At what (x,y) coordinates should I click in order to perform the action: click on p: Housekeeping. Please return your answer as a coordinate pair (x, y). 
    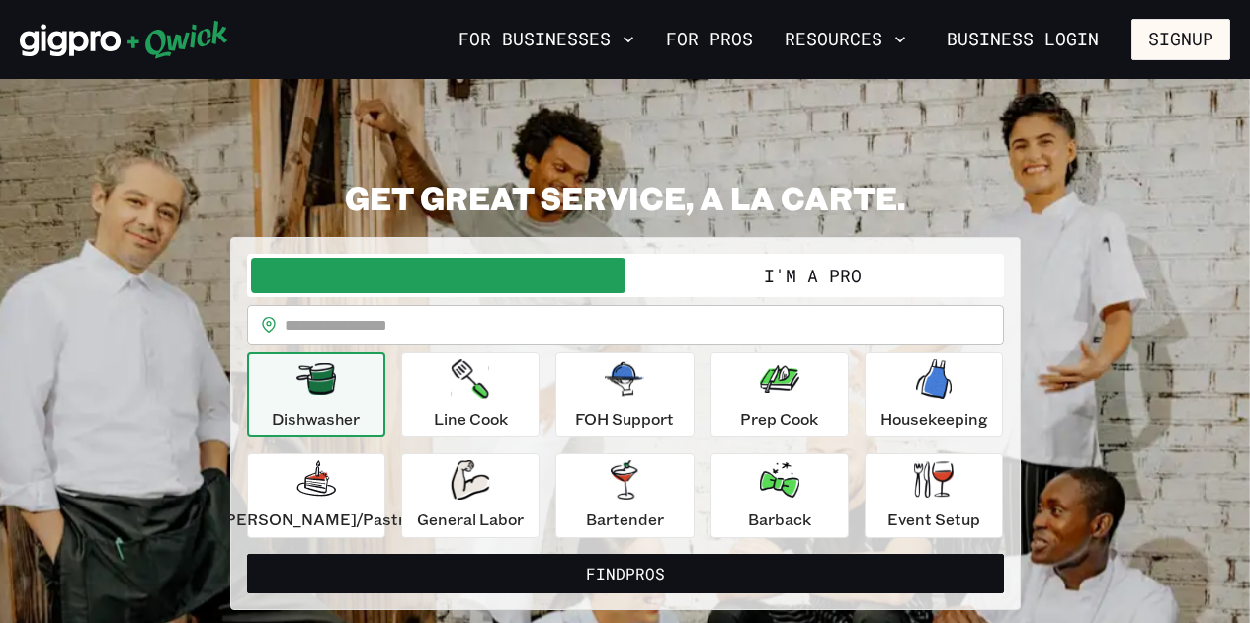
    Looking at the image, I should click on (933, 419).